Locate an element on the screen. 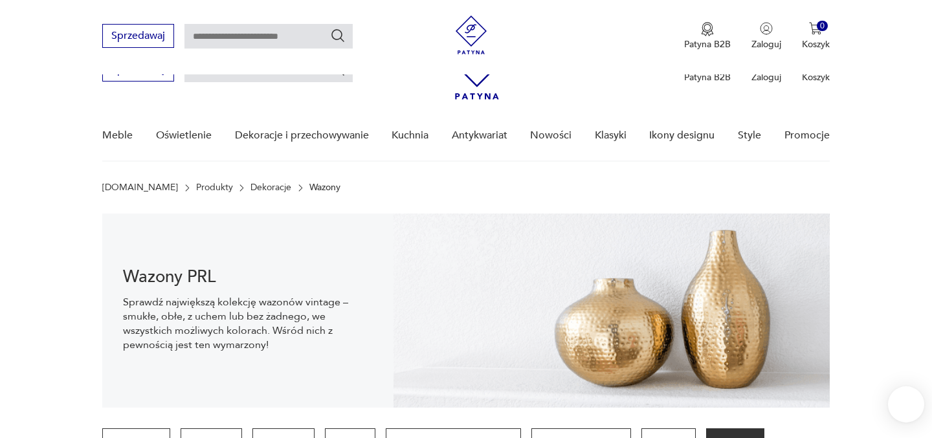  img: Ikona medalu is located at coordinates (707, 29).